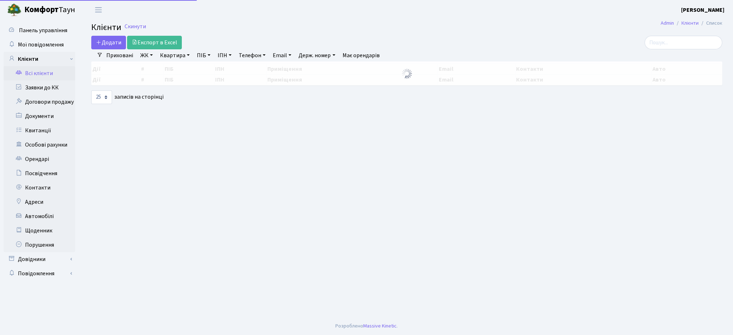 The image size is (733, 335). Describe the element at coordinates (106, 27) in the screenshot. I see `span: Клієнти` at that location.